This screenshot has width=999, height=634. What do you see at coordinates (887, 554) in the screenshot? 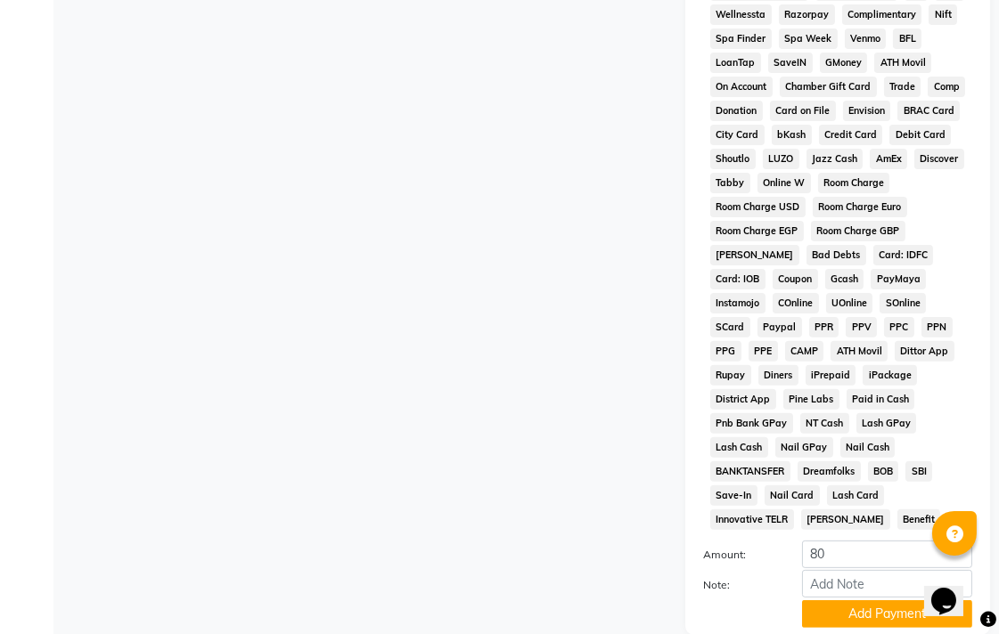
I see `input: Amount` at bounding box center [887, 554].